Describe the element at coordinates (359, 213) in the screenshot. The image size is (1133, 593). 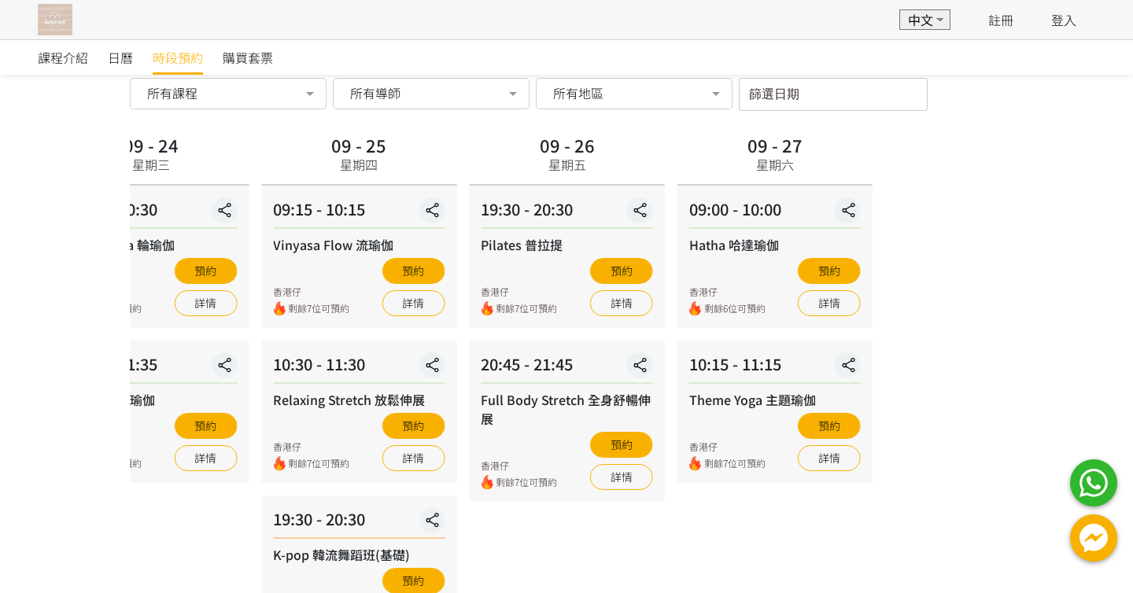
I see `div: 09:15 - 10:15` at that location.